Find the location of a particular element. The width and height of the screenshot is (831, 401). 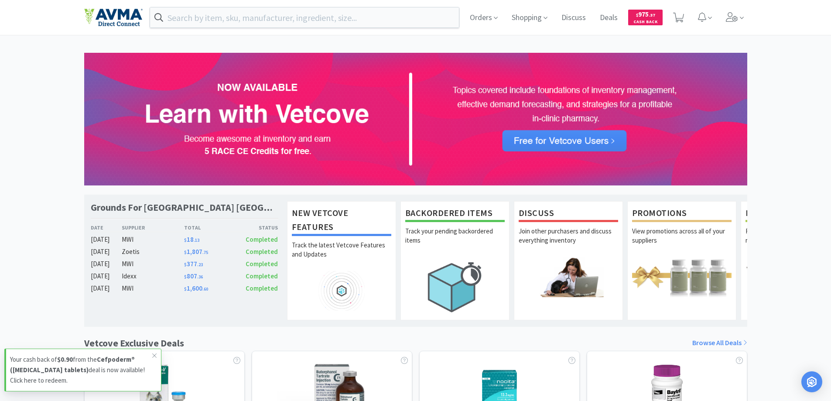

img: hero_feature_roadmap.png is located at coordinates (342, 291).